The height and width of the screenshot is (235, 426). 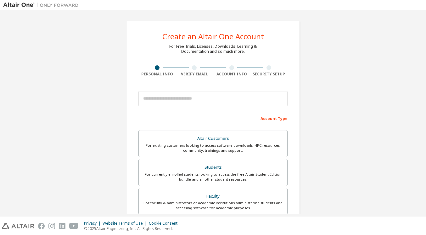 What do you see at coordinates (213, 139) in the screenshot?
I see `div: Altair Customers` at bounding box center [213, 139].